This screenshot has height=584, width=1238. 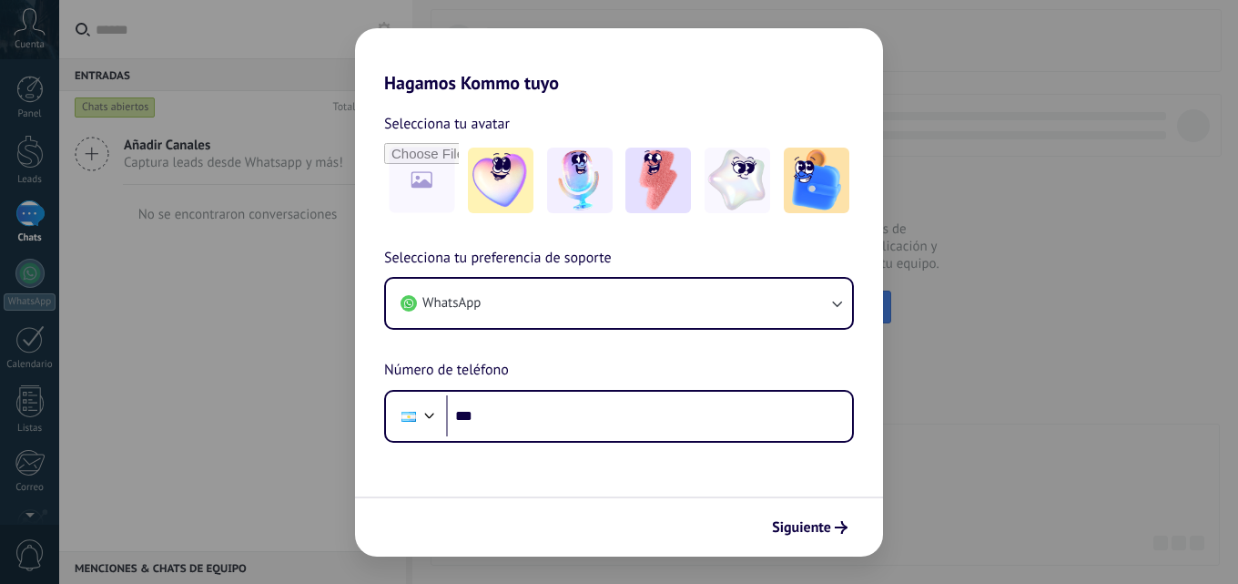 What do you see at coordinates (817, 180) in the screenshot?
I see `img: -5.jpeg` at bounding box center [817, 180].